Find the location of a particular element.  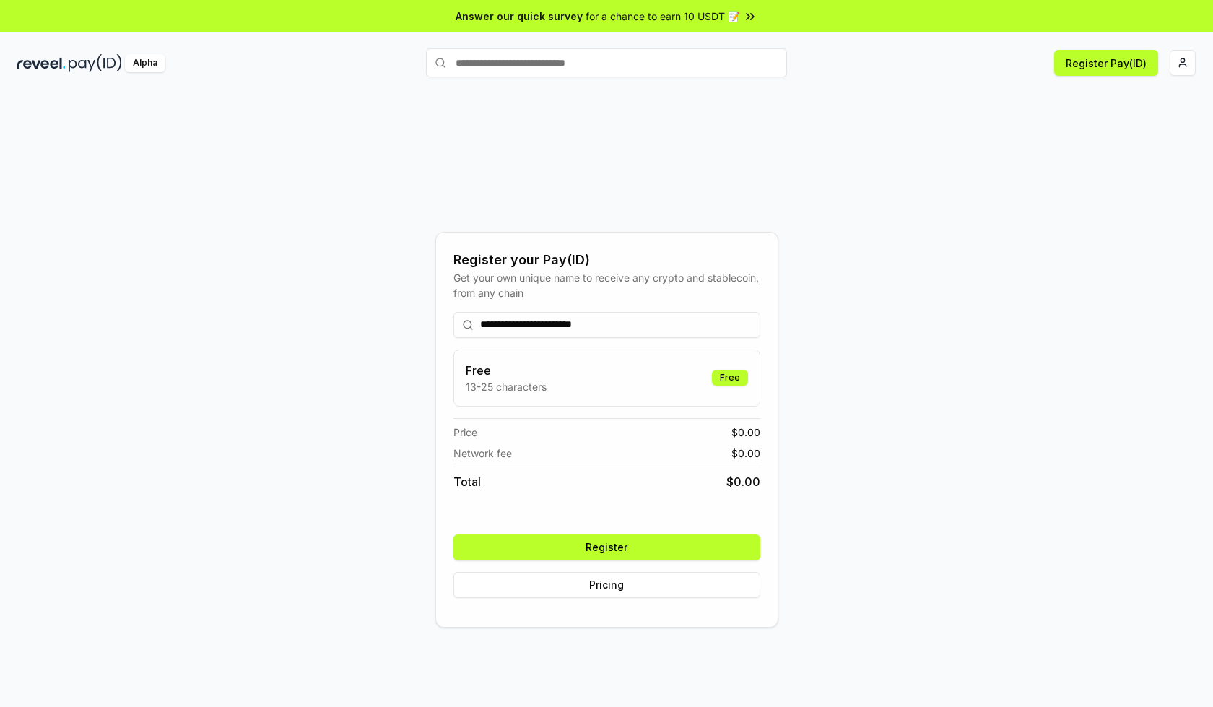

span: Price is located at coordinates (465, 432).